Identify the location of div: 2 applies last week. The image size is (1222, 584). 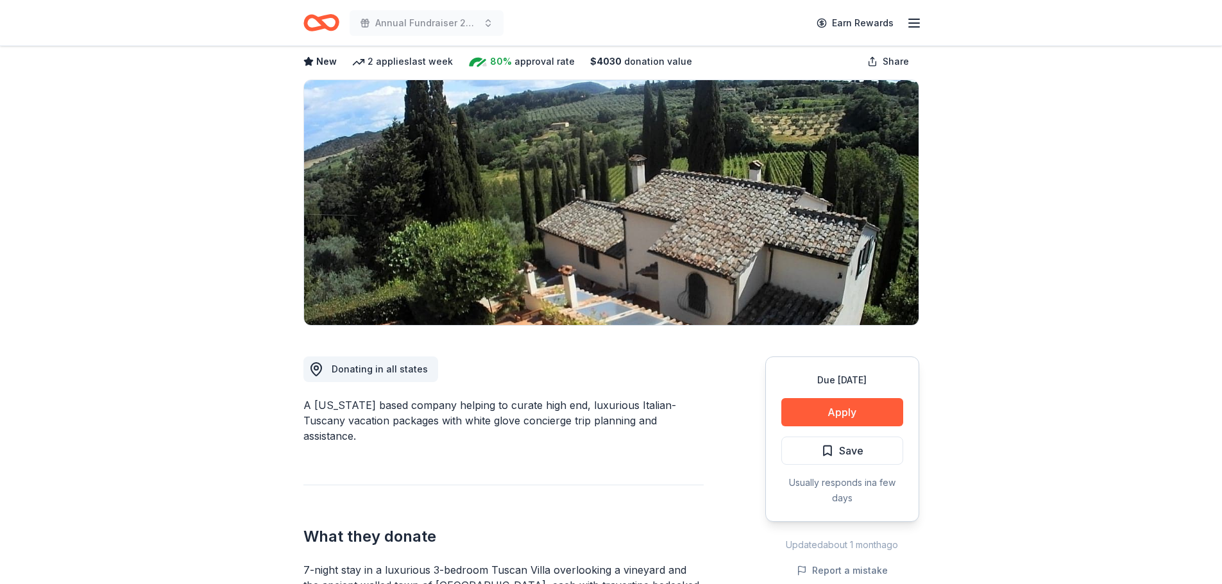
(402, 62).